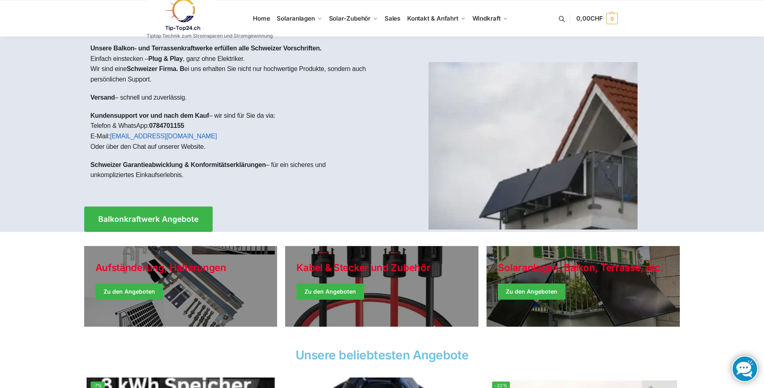 This screenshot has height=388, width=764. What do you see at coordinates (233, 115) in the screenshot?
I see `div: Einfach einstecken – , ganz ohne Elektriker.` at bounding box center [233, 115].